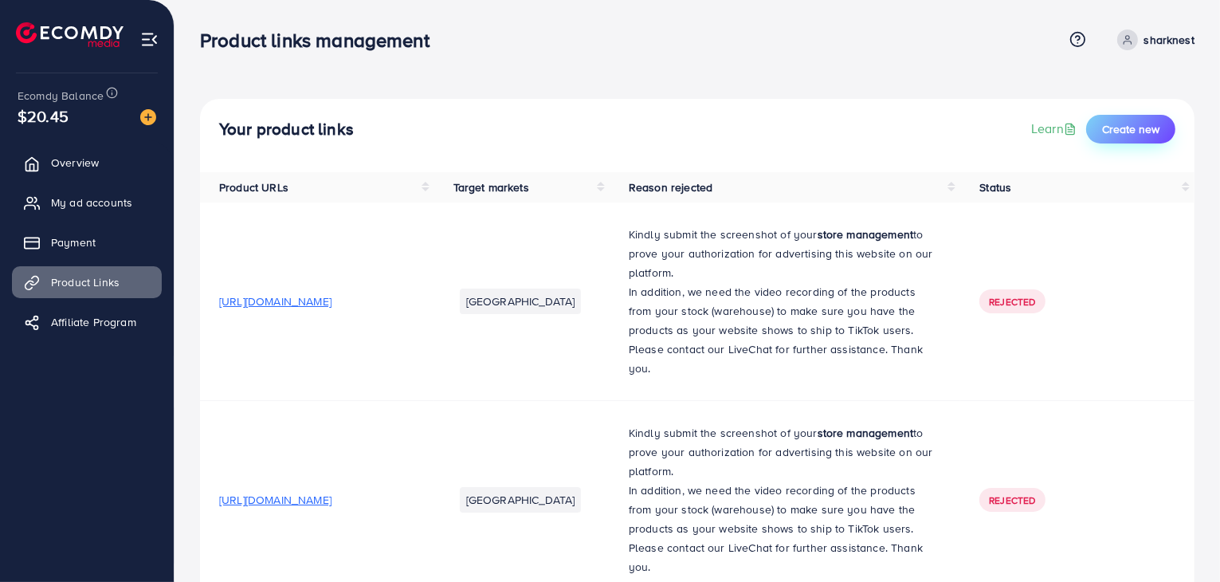  Describe the element at coordinates (995, 187) in the screenshot. I see `span: Status` at that location.